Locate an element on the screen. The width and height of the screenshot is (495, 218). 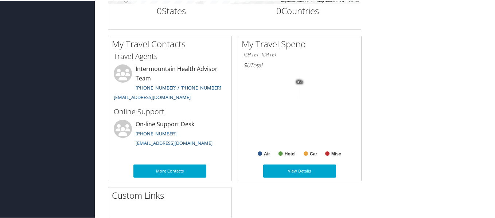
a: More Contacts is located at coordinates (170, 171).